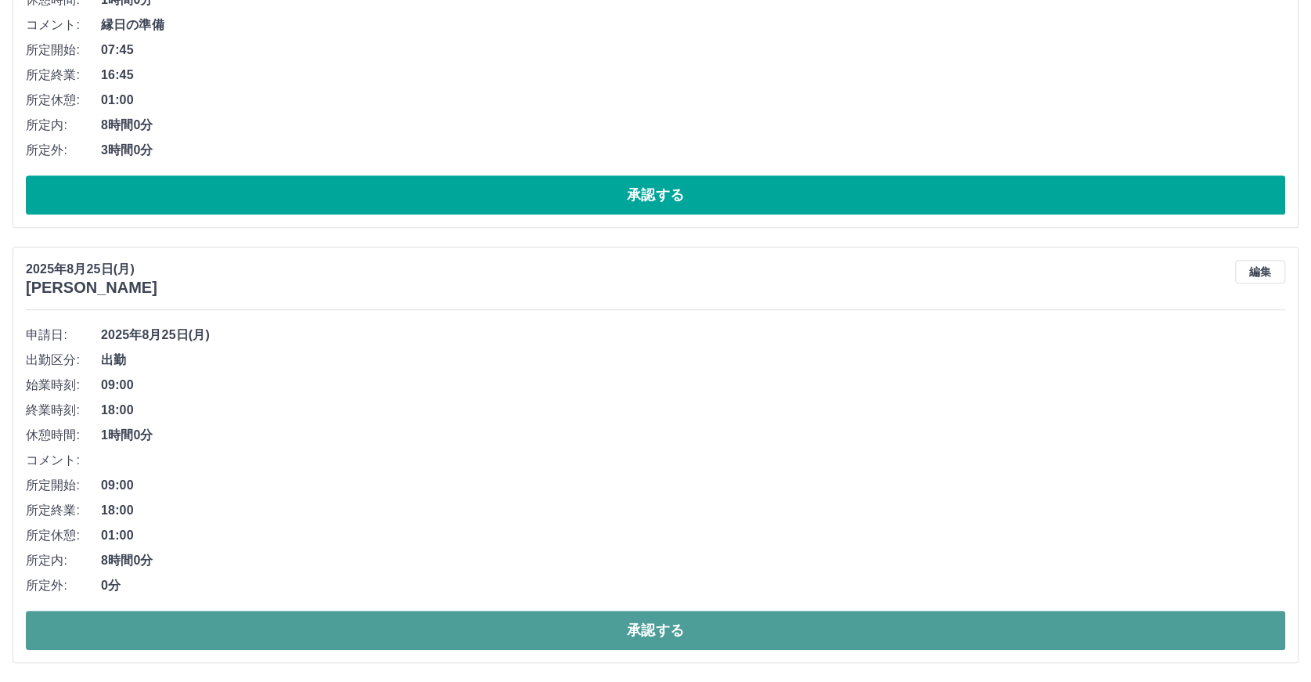 The height and width of the screenshot is (682, 1311). I want to click on span: 縁日の準備, so click(693, 25).